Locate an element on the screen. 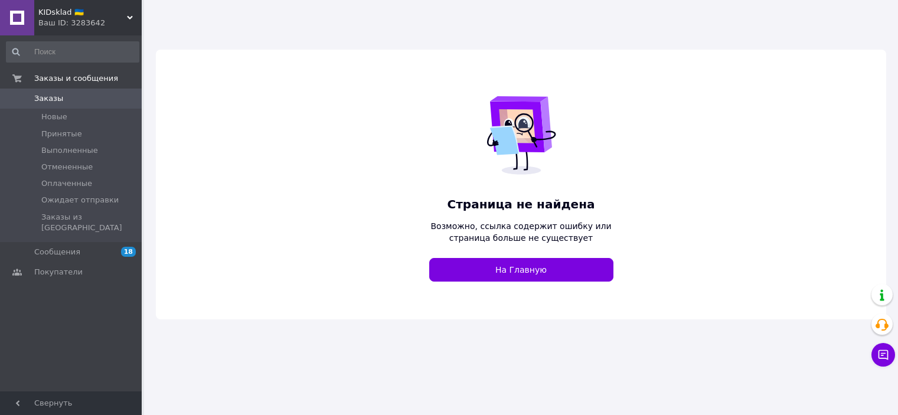  span: 18 is located at coordinates (128, 252).